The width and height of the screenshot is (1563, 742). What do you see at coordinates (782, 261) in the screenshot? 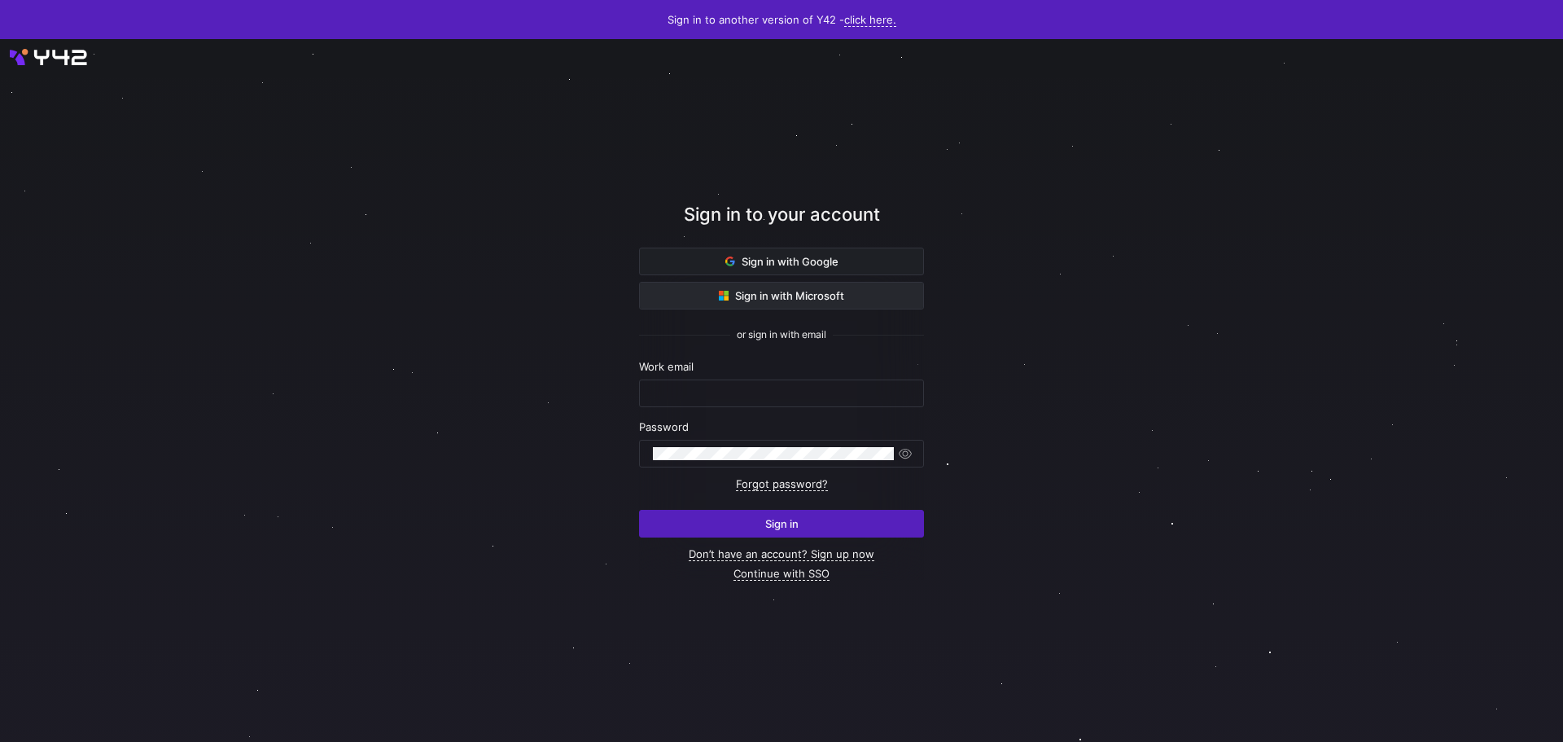
I see `button: Sign in with Google` at bounding box center [782, 261].